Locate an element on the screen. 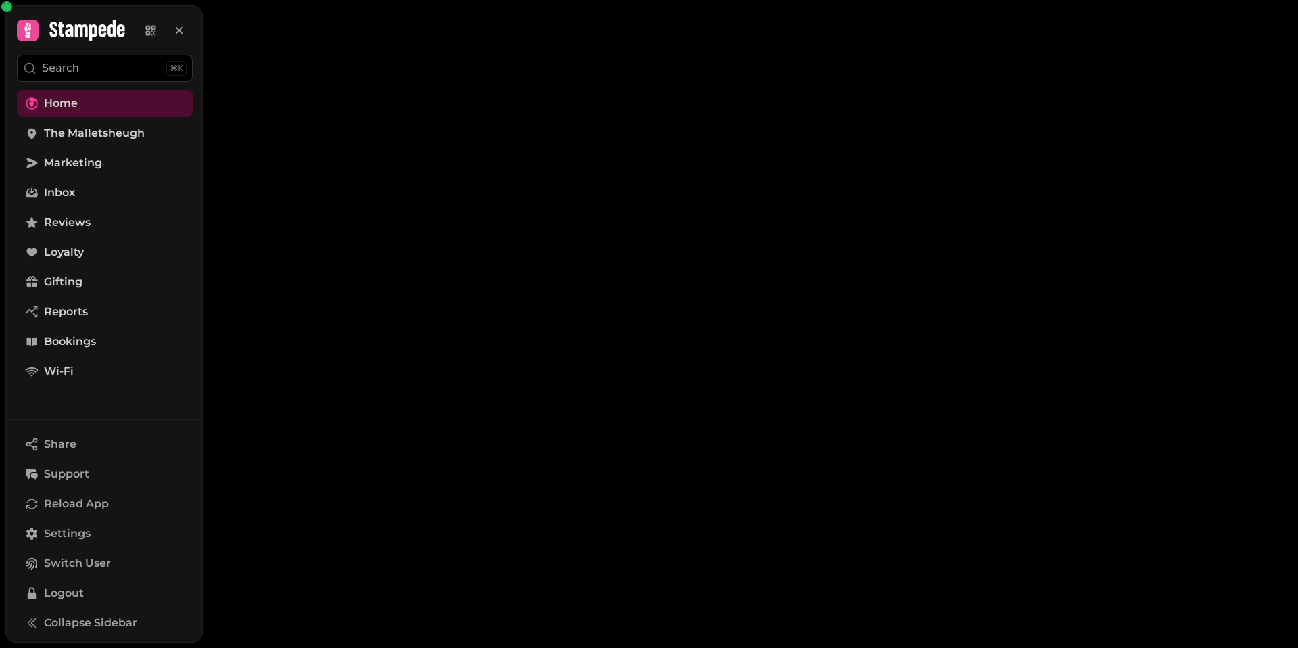  span: Inbox is located at coordinates (59, 193).